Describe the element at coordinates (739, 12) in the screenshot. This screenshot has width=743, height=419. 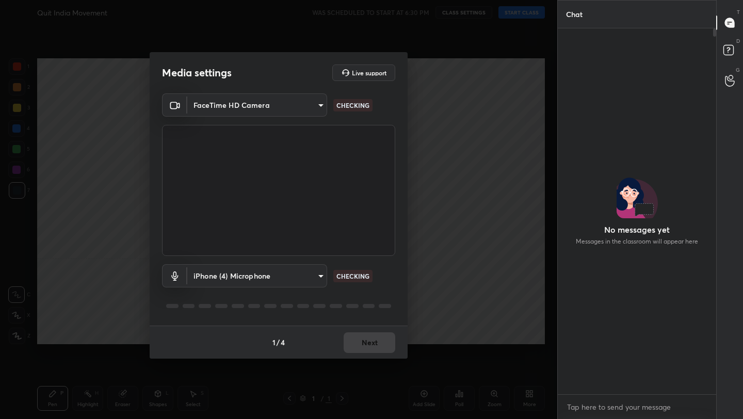
I see `p: T` at that location.